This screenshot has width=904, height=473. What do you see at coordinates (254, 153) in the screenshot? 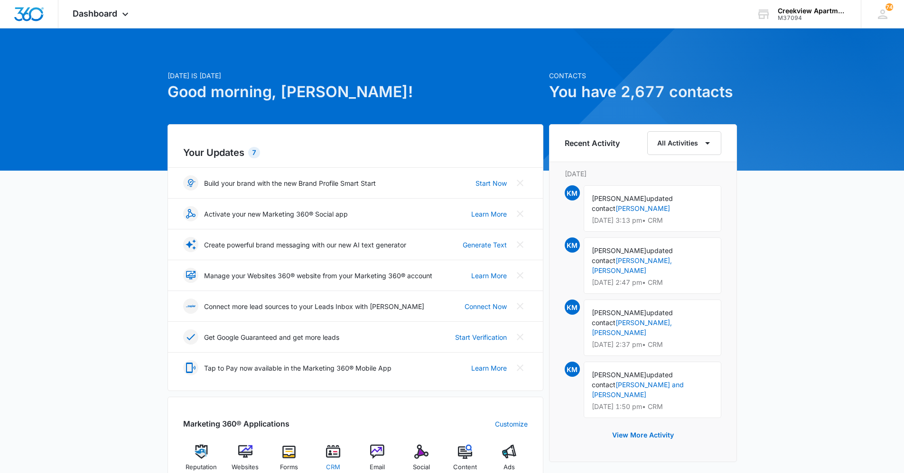
I see `div: 7` at bounding box center [254, 153].